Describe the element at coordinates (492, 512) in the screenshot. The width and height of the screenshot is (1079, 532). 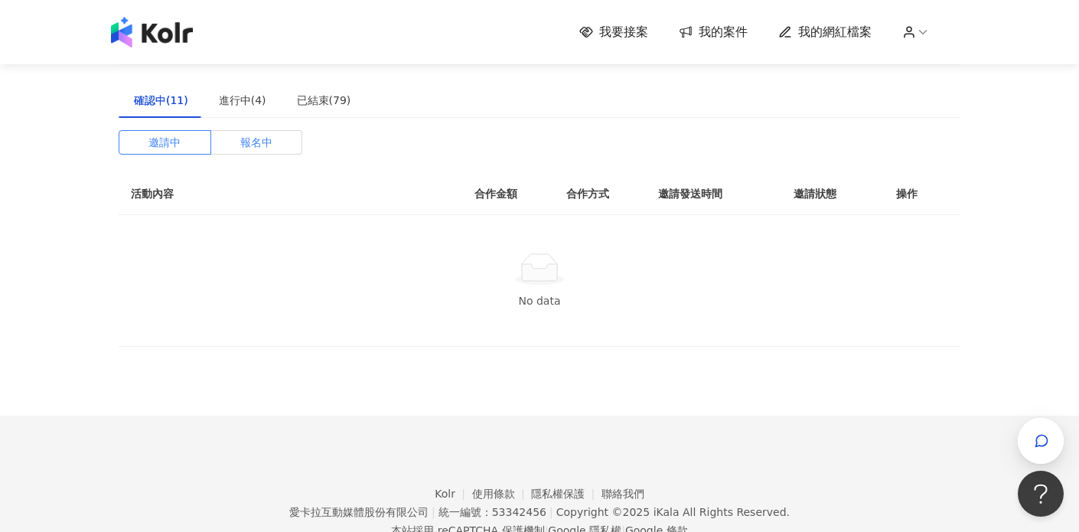
I see `div: 統一編號：53342456` at that location.